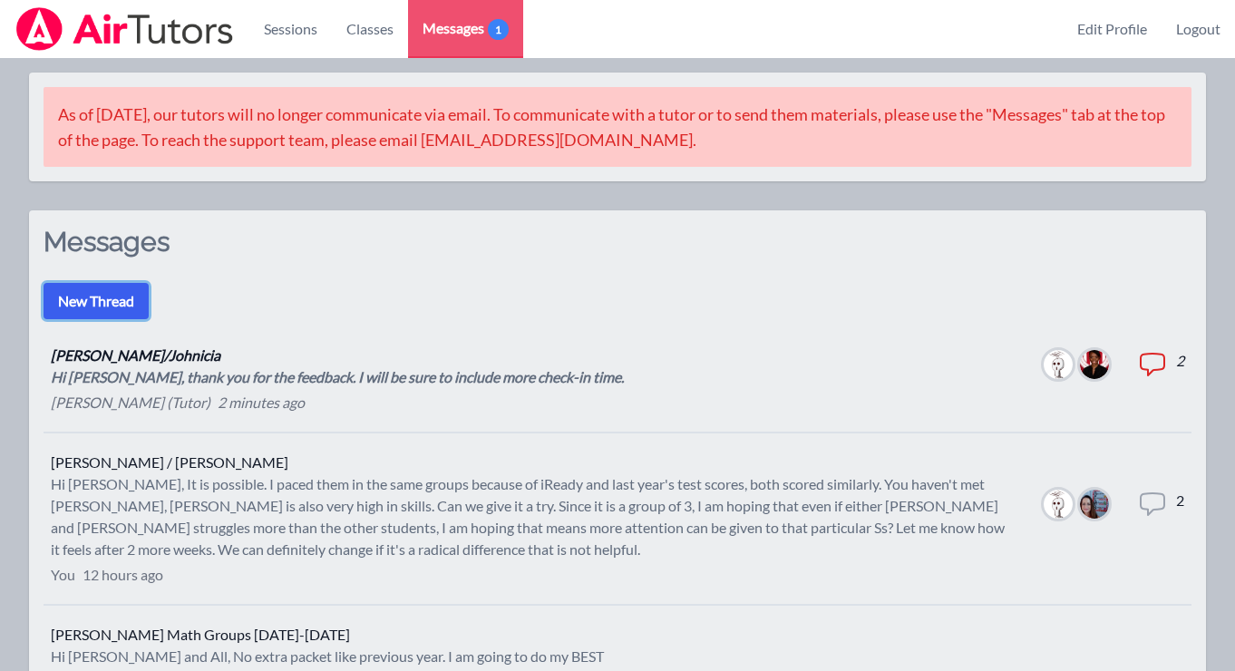  What do you see at coordinates (1094, 504) in the screenshot?
I see `img: Leah Hoff` at bounding box center [1094, 504].